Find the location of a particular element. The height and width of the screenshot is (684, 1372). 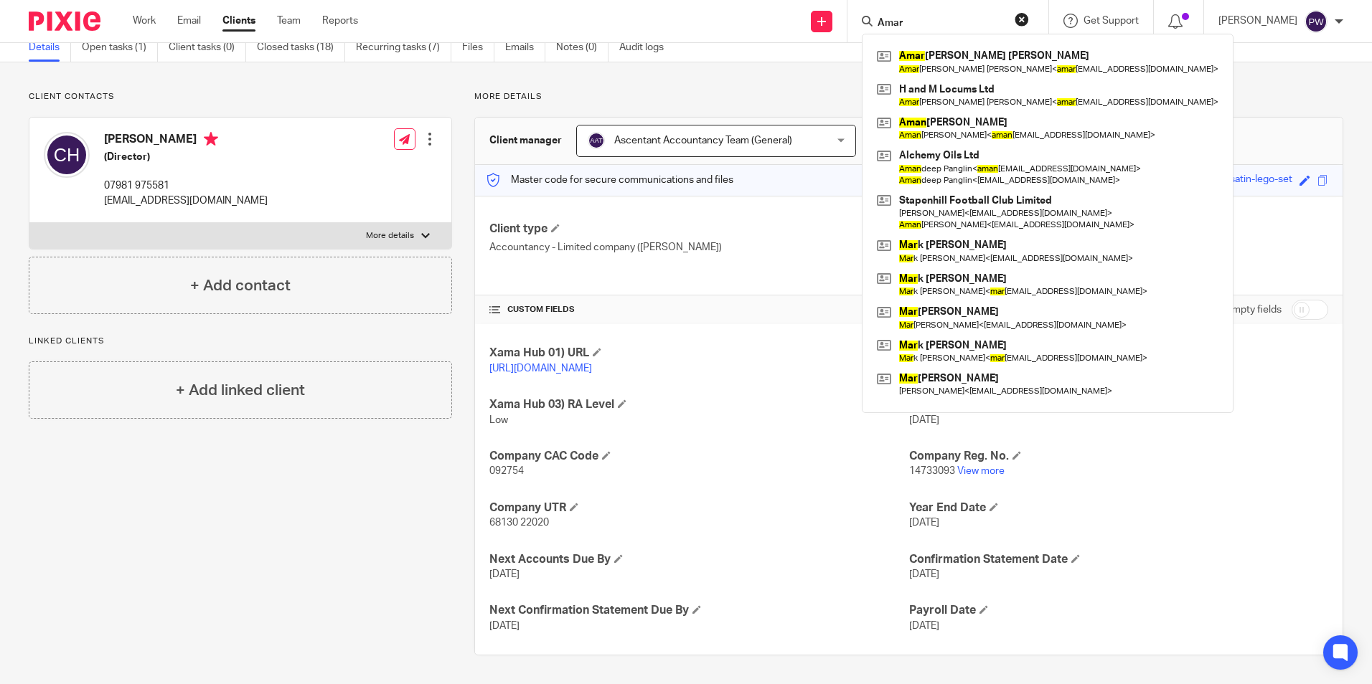

h4: Company CAC Code is located at coordinates (699, 456).